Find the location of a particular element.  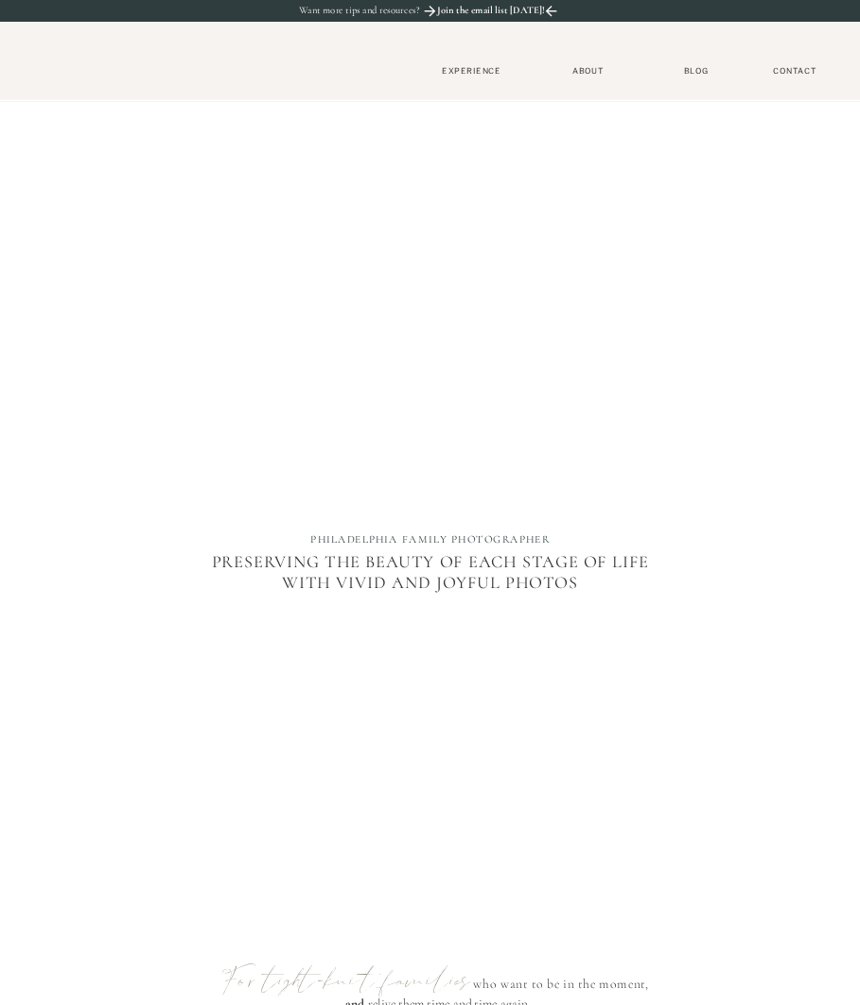

p: Want more tips and resources? is located at coordinates (374, 10).